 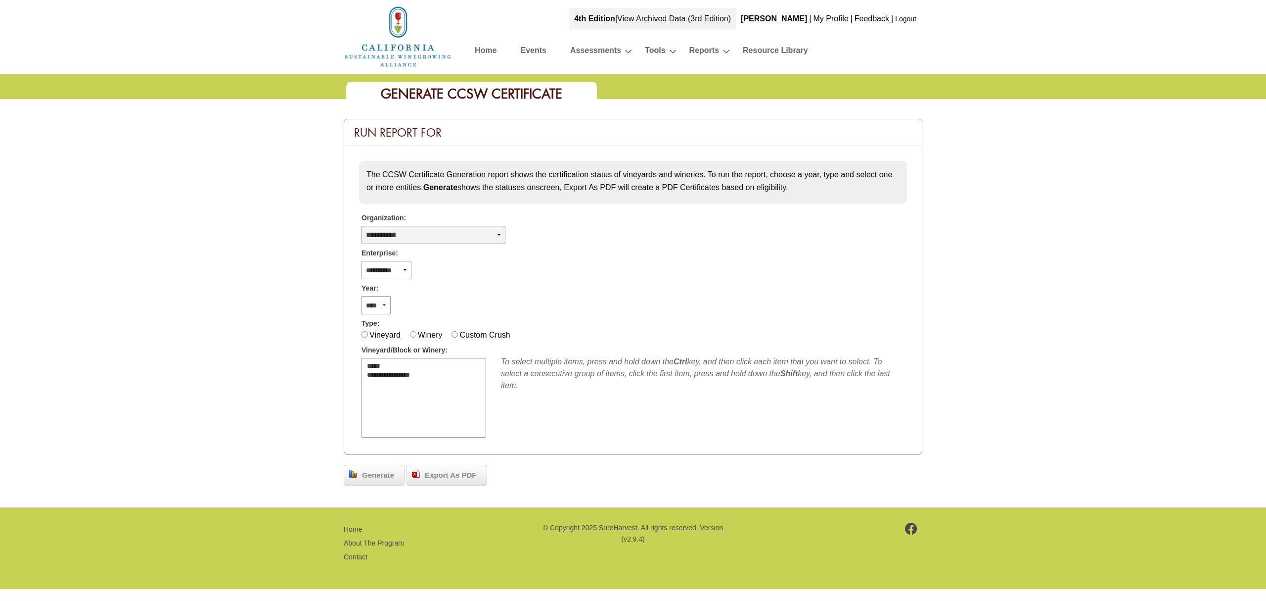 What do you see at coordinates (831, 18) in the screenshot?
I see `a: My Profile` at bounding box center [831, 18].